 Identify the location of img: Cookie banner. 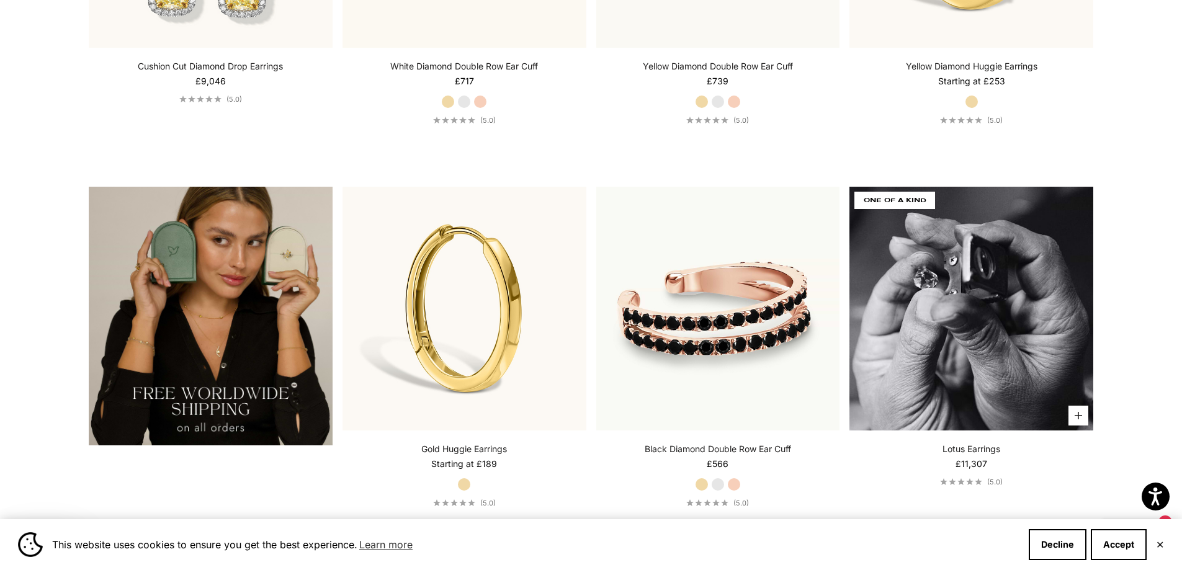
(30, 545).